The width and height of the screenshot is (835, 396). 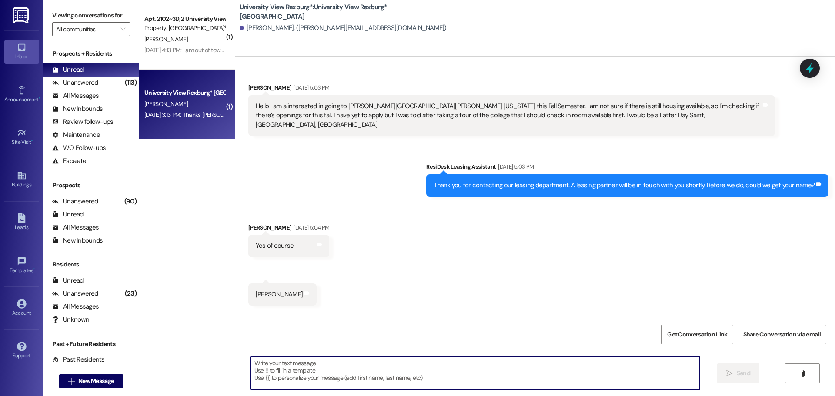 What do you see at coordinates (744, 373) in the screenshot?
I see `span: Send` at bounding box center [744, 373].